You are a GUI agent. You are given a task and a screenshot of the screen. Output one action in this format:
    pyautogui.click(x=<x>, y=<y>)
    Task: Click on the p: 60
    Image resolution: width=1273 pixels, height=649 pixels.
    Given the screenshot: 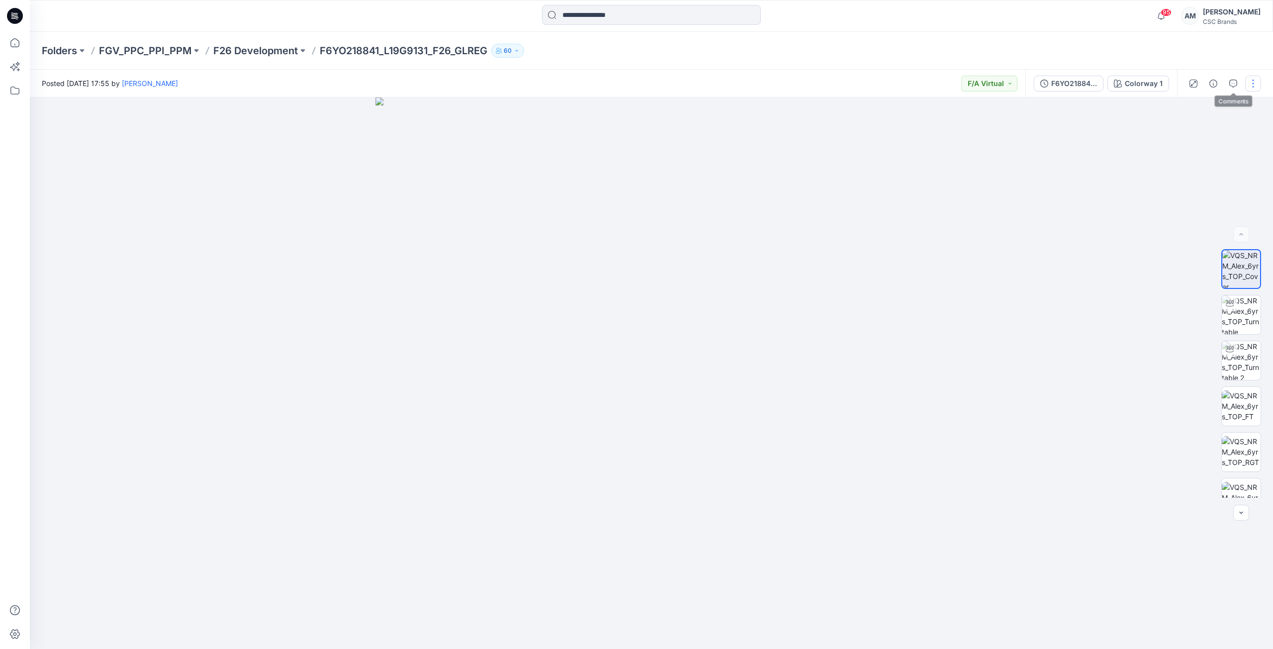 What is the action you would take?
    pyautogui.click(x=508, y=51)
    